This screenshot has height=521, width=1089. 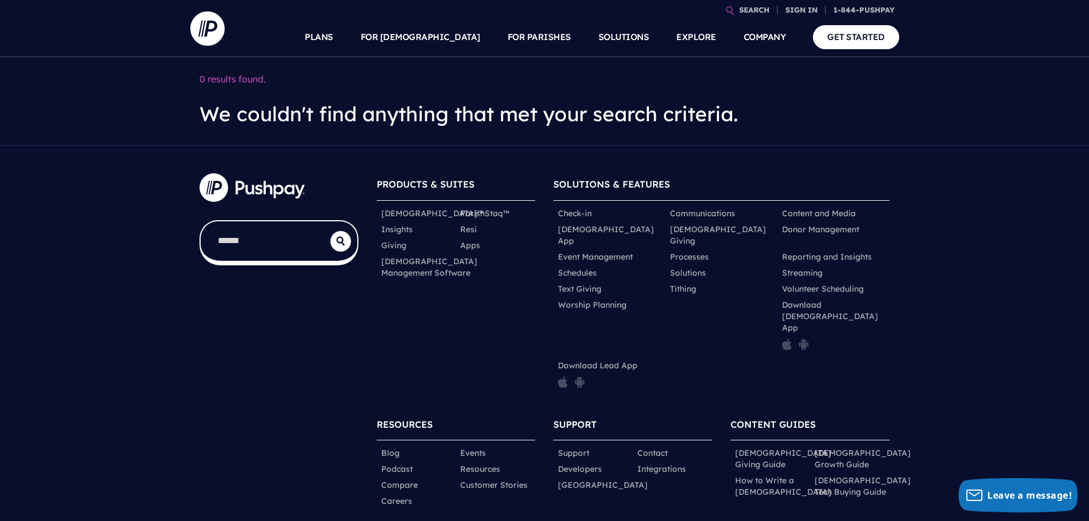 I want to click on a: Donor Management, so click(x=820, y=229).